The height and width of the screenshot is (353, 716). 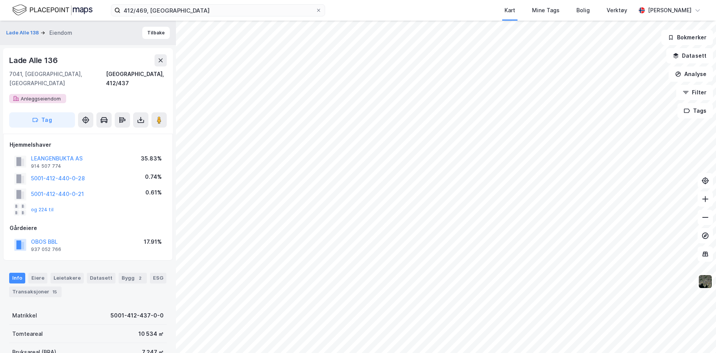 What do you see at coordinates (151, 334) in the screenshot?
I see `div: 10 534 ㎡` at bounding box center [151, 334].